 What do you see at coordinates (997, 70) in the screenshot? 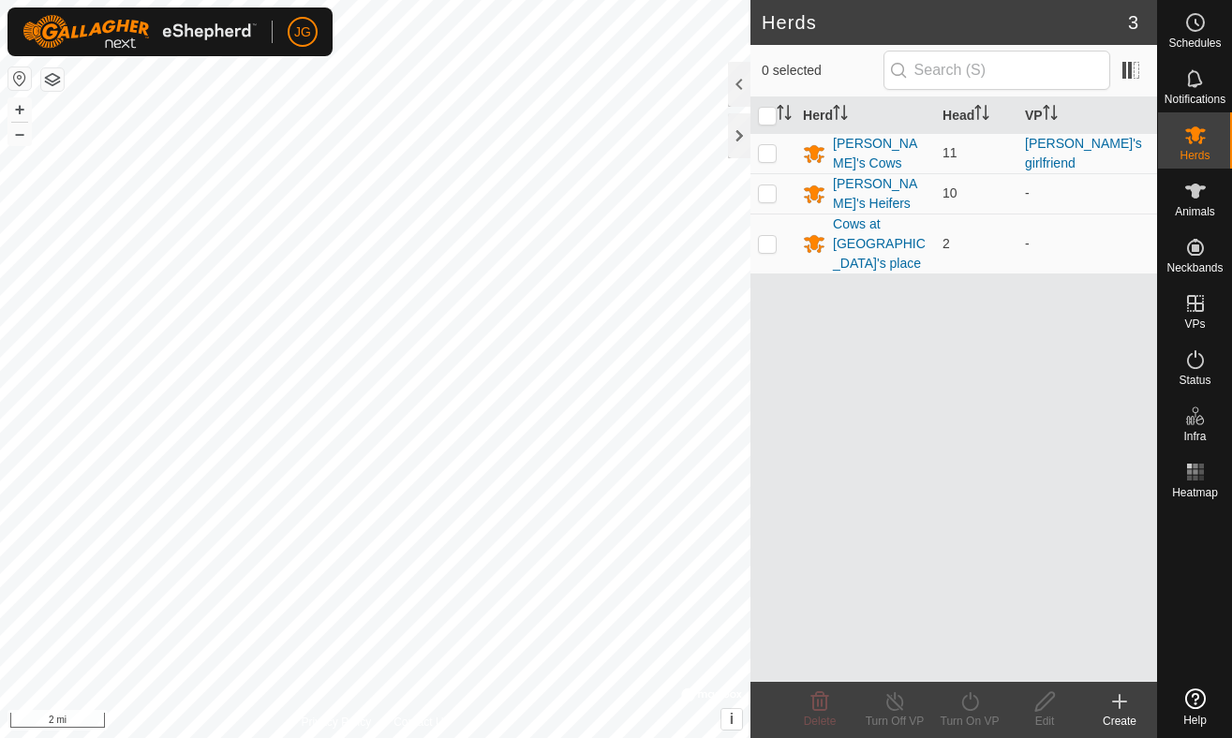
I see `input: Search (S)` at bounding box center [997, 70].